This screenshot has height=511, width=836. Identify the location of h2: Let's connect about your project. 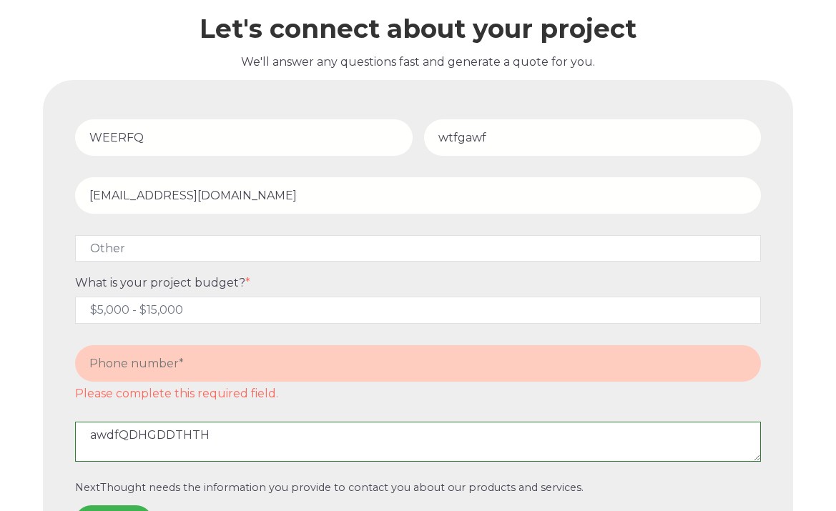
(418, 29).